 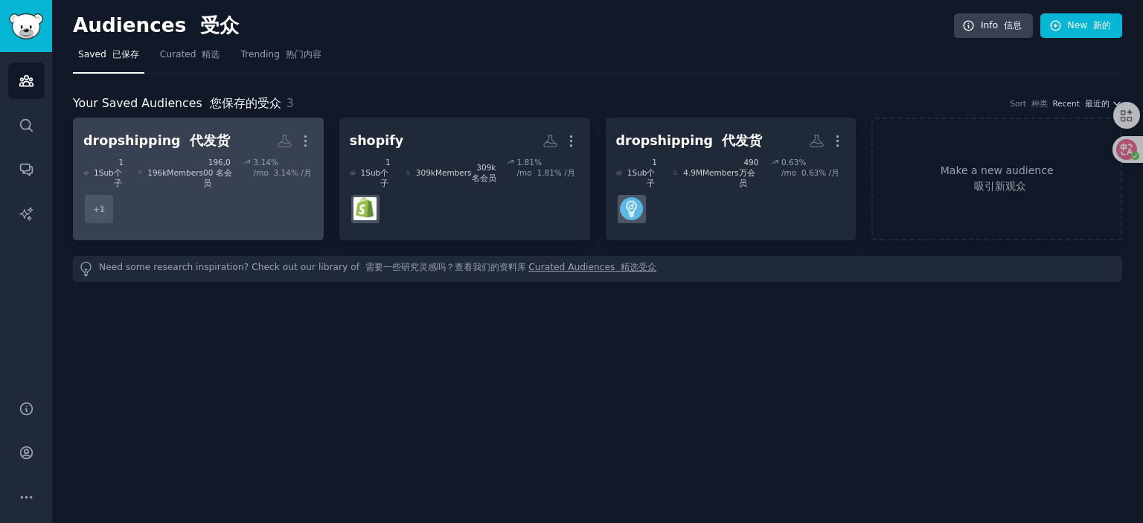 I want to click on div: 0.63 % /mo, so click(x=814, y=173).